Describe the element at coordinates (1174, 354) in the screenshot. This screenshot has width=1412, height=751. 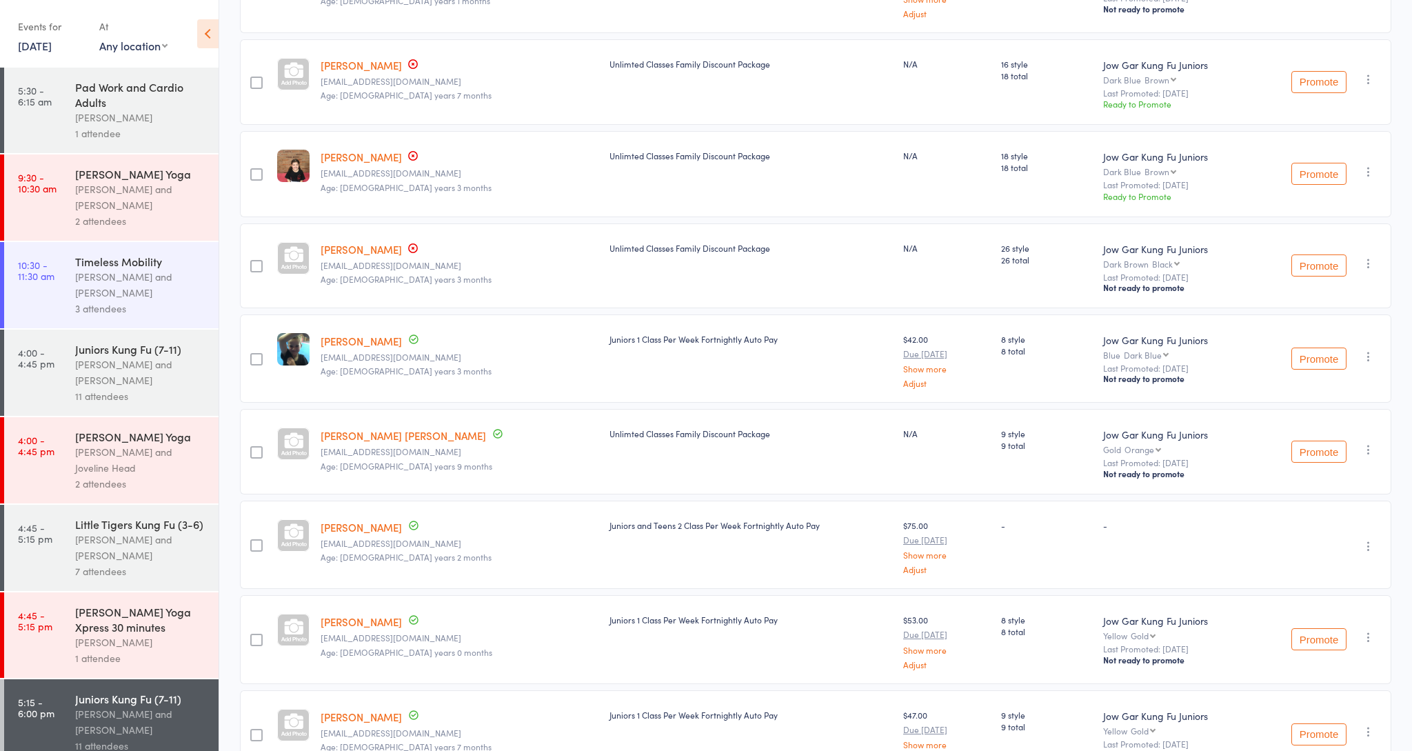
I see `div: Blue` at that location.